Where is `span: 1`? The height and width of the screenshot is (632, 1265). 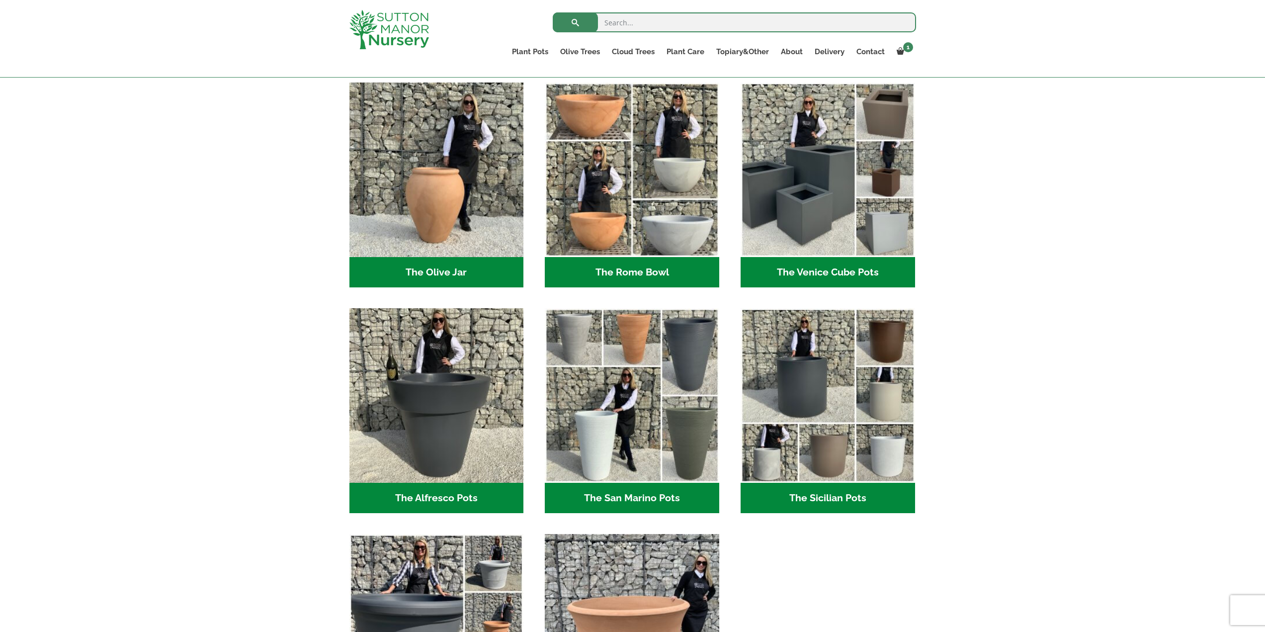
span: 1 is located at coordinates (908, 47).